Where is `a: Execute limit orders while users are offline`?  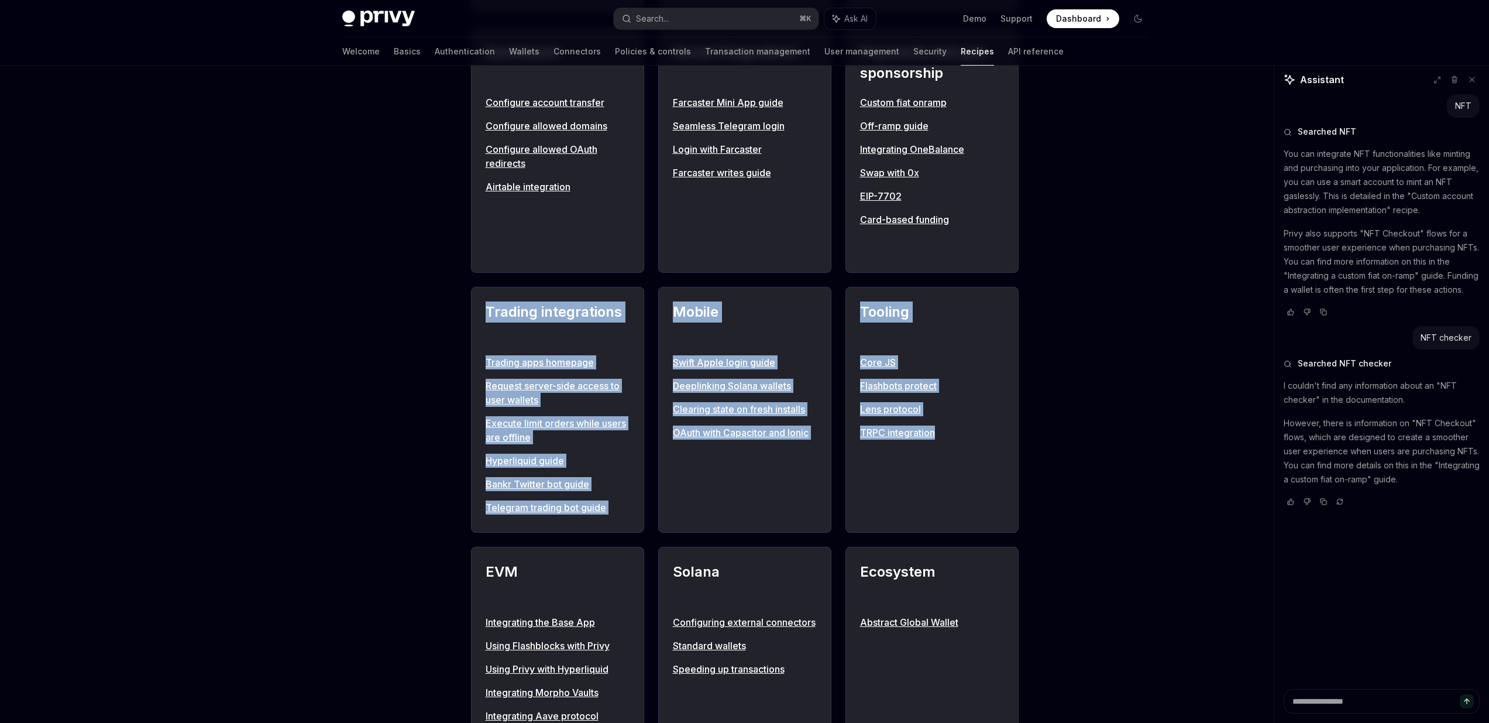 a: Execute limit orders while users are offline is located at coordinates (558, 430).